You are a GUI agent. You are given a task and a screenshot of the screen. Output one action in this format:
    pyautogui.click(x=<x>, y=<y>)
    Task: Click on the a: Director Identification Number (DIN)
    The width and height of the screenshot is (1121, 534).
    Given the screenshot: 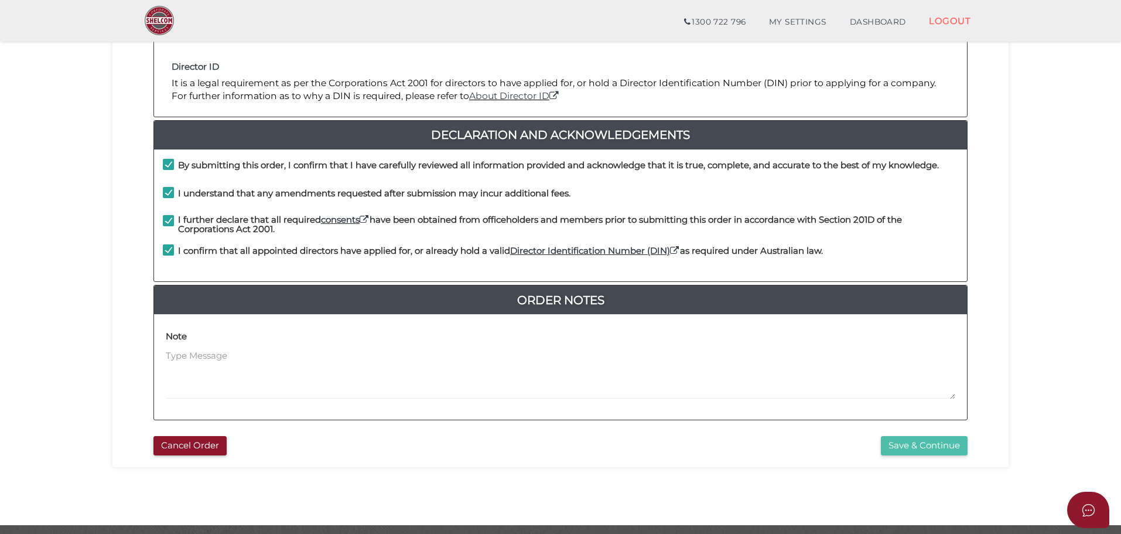 What is the action you would take?
    pyautogui.click(x=595, y=250)
    